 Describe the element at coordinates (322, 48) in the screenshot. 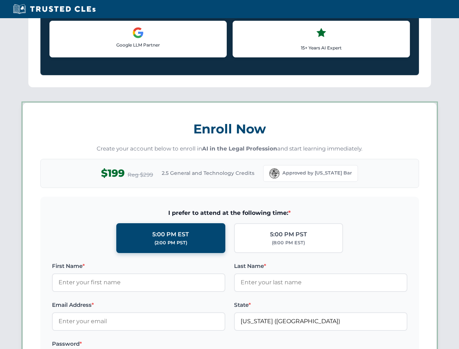

I see `p: 15+ Years AI Expert` at that location.